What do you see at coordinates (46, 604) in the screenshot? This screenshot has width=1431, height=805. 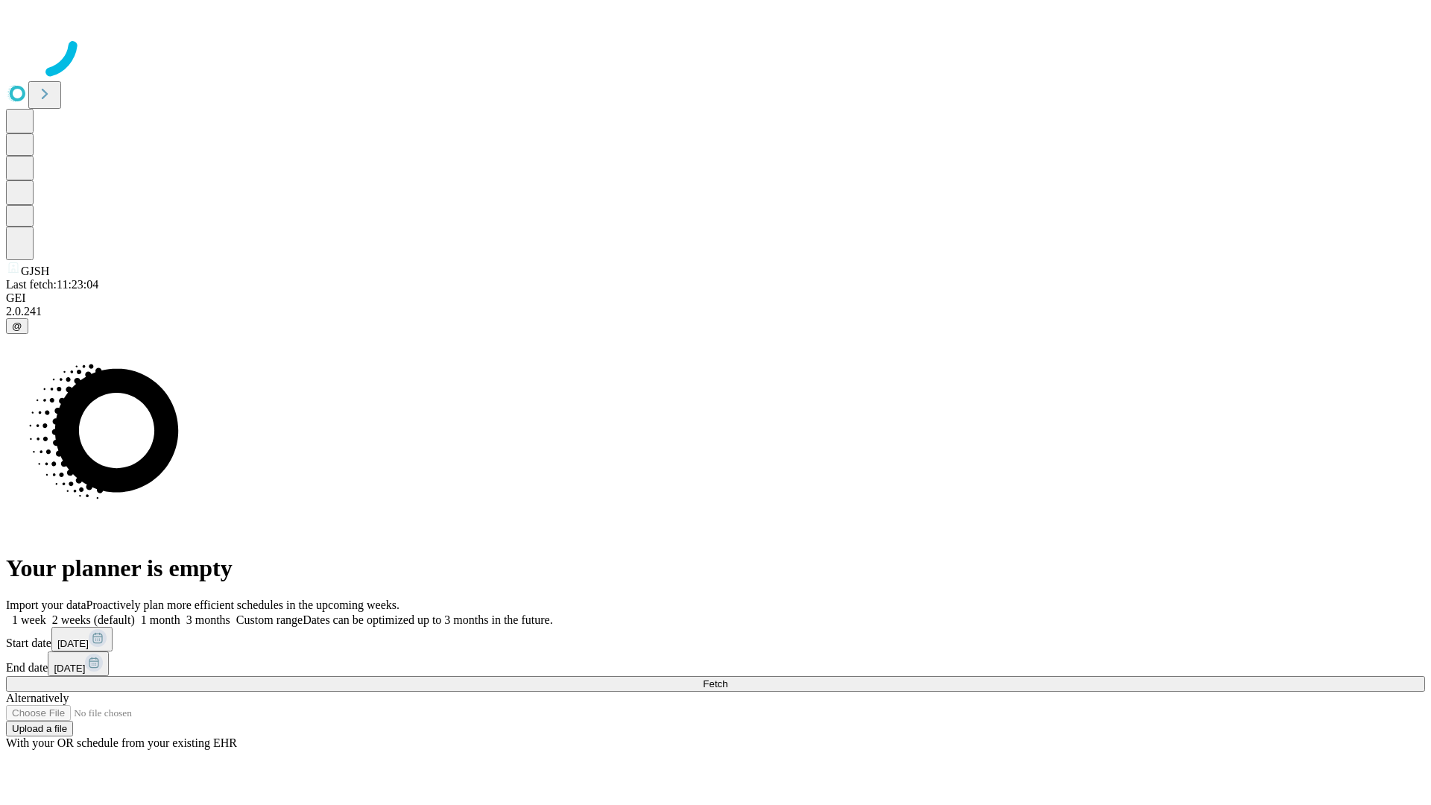 I see `span: Import your data` at bounding box center [46, 604].